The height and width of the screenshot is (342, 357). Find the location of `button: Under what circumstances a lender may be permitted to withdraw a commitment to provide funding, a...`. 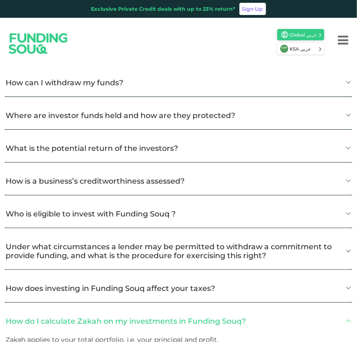

button: Under what circumstances a lender may be permitted to withdraw a commitment to provide funding, a... is located at coordinates (178, 251).